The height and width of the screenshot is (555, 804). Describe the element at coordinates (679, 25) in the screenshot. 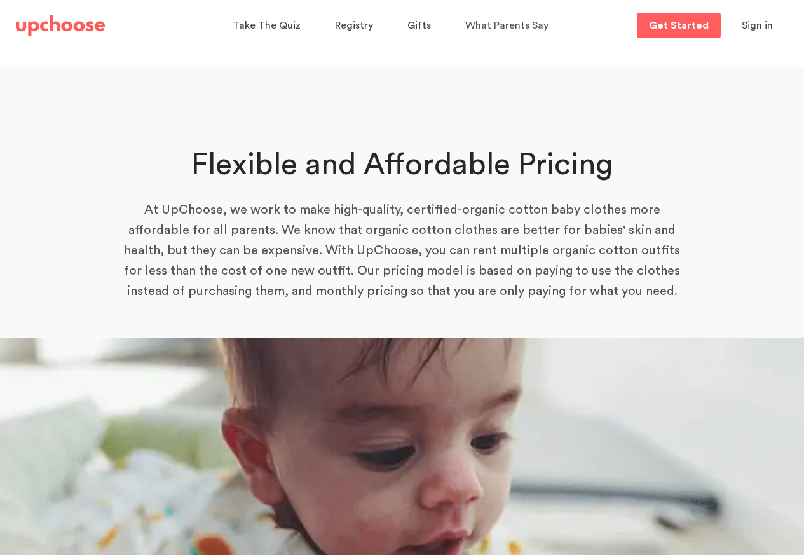

I see `a: Get Started` at that location.